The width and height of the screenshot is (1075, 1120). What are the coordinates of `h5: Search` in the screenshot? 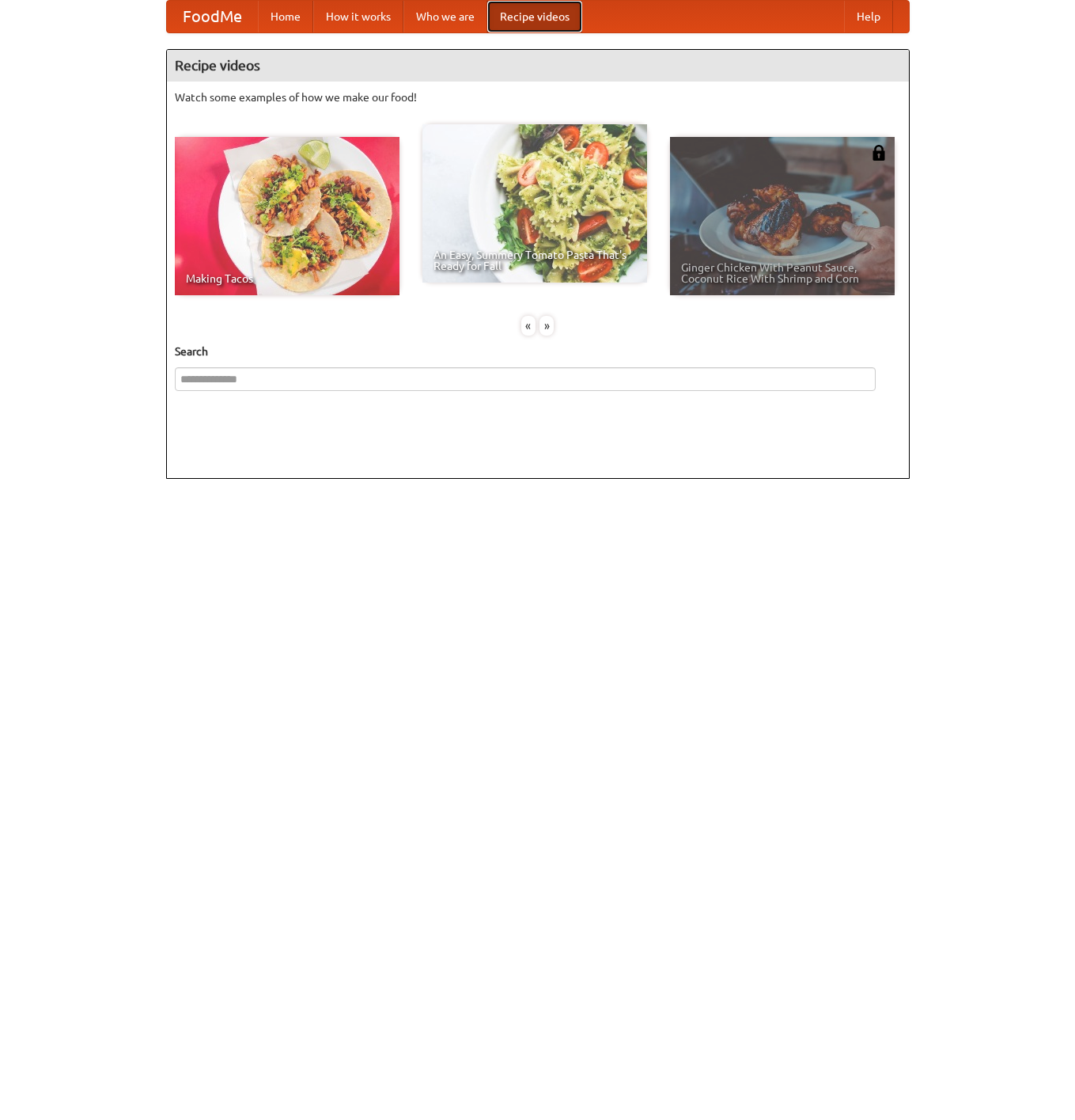 It's located at (538, 351).